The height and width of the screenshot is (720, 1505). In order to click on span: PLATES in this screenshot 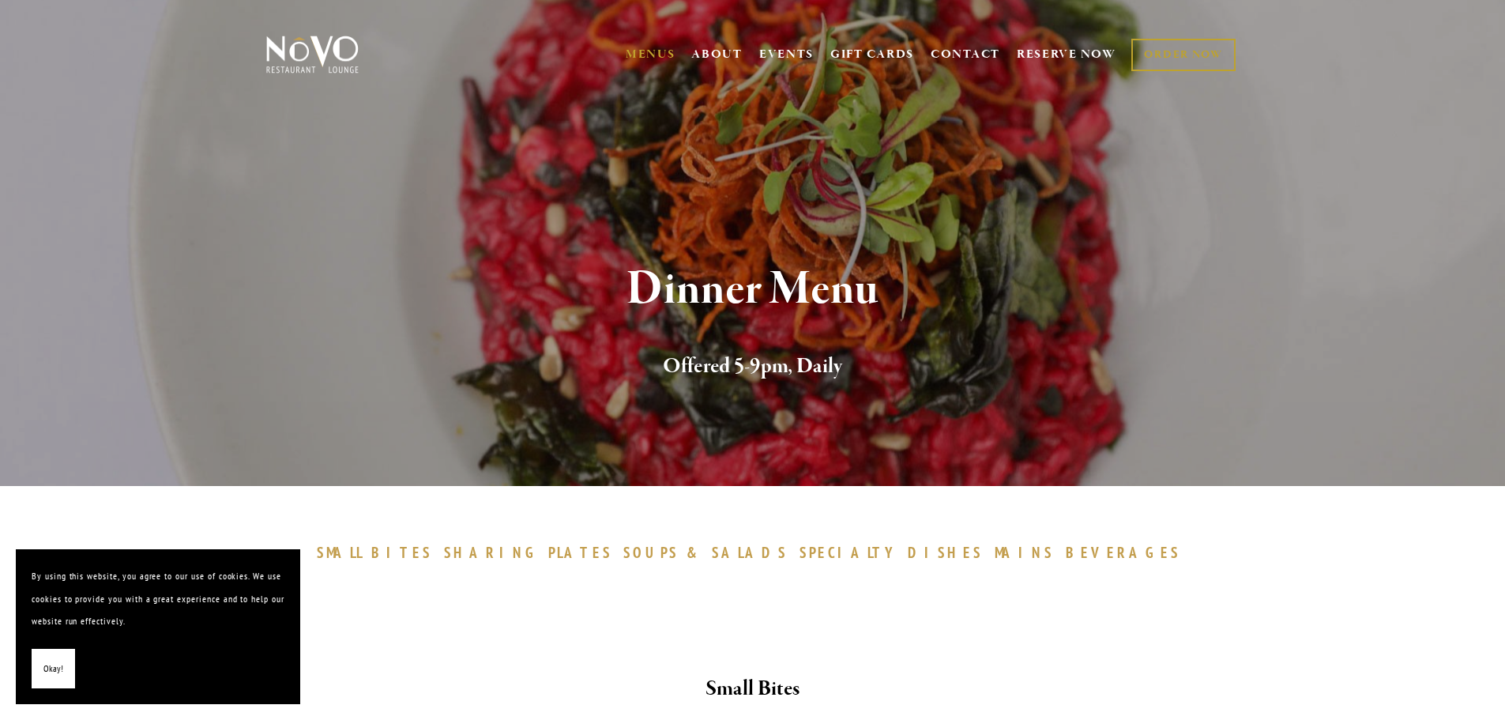, I will do `click(580, 552)`.